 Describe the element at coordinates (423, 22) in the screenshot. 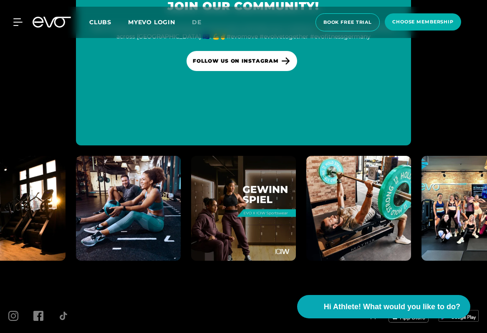

I see `a: choose membership` at that location.